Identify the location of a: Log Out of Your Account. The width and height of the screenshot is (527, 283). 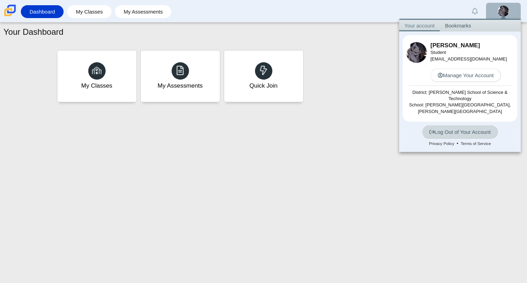
(460, 132).